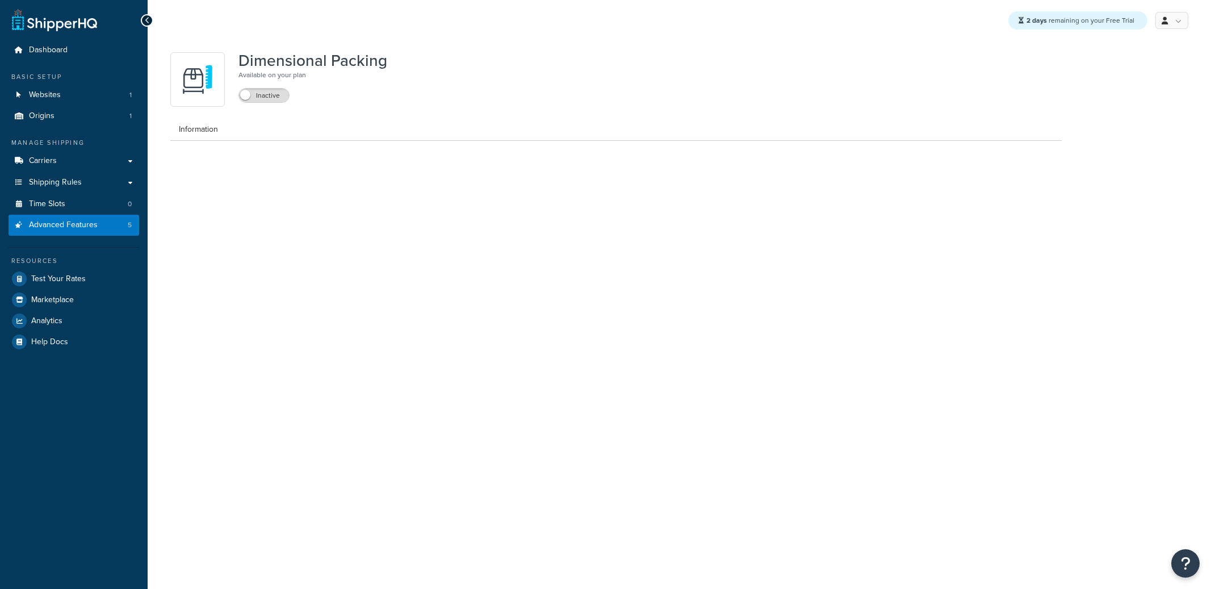 The height and width of the screenshot is (589, 1211). What do you see at coordinates (49, 342) in the screenshot?
I see `span: Help Docs` at bounding box center [49, 342].